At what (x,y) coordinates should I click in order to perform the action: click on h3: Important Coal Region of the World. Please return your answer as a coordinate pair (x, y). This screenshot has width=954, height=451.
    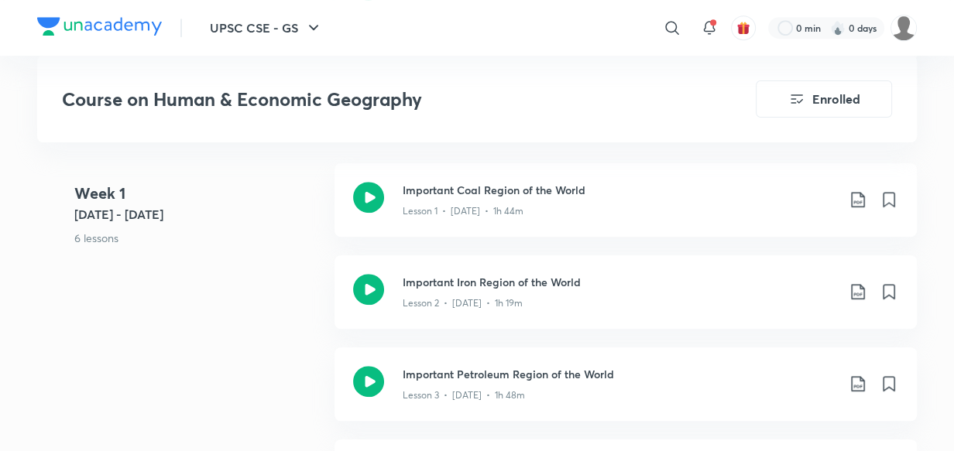
    Looking at the image, I should click on (620, 190).